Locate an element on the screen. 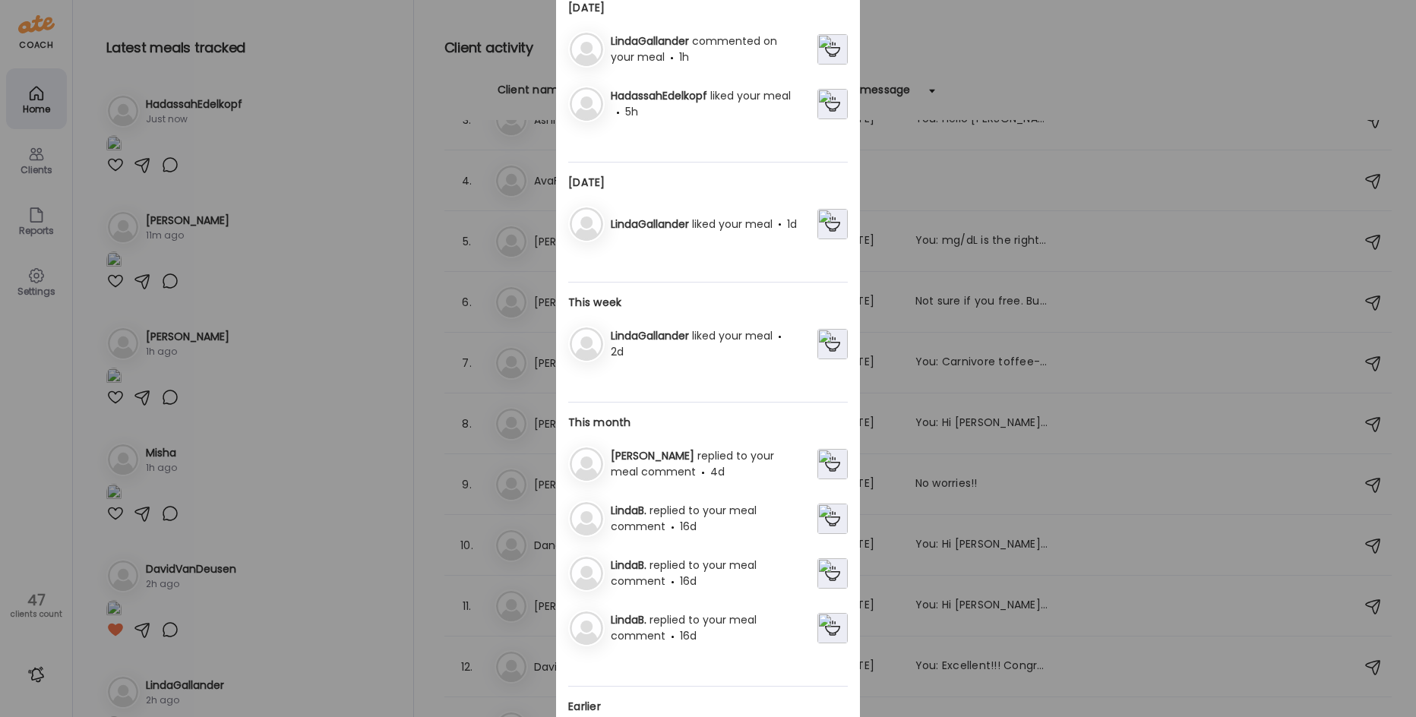  span: HadassahEdelkopf is located at coordinates (660, 96).